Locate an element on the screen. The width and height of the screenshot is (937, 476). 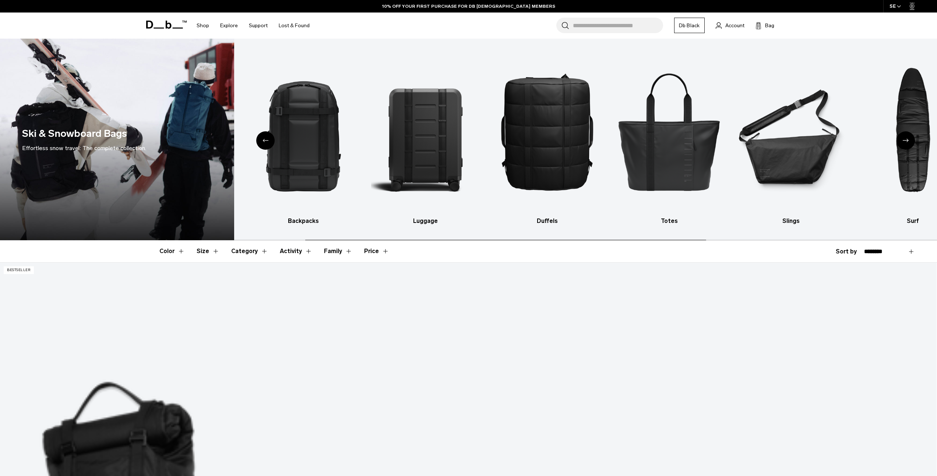
a: Db Duffels is located at coordinates (547, 138).